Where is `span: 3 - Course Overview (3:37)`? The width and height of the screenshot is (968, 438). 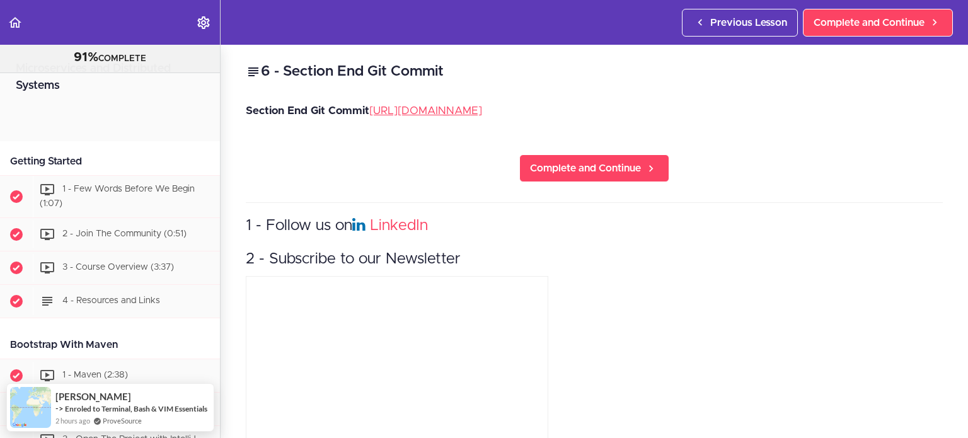 span: 3 - Course Overview (3:37) is located at coordinates (118, 267).